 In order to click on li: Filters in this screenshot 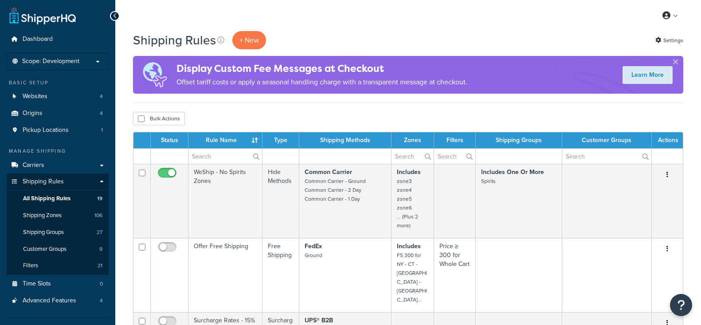, I will do `click(58, 265)`.